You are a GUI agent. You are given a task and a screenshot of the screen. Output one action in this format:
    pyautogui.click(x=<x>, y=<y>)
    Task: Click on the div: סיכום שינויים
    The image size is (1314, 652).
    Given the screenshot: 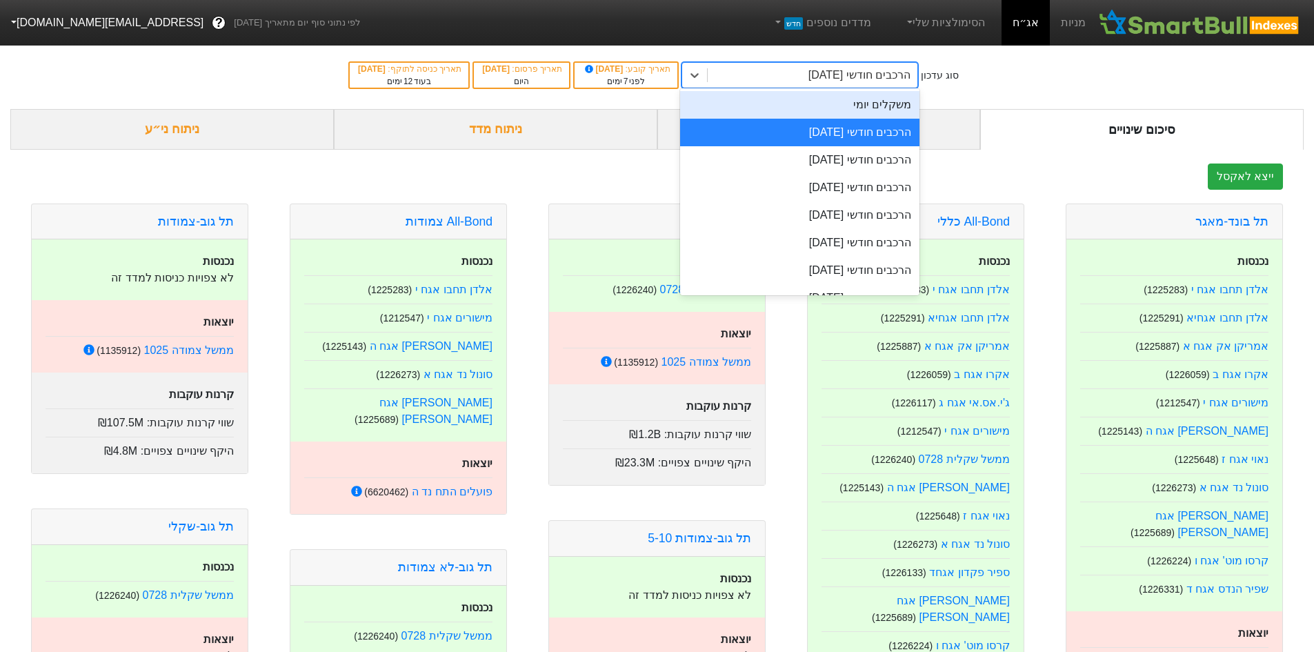 What is the action you would take?
    pyautogui.click(x=1141, y=129)
    